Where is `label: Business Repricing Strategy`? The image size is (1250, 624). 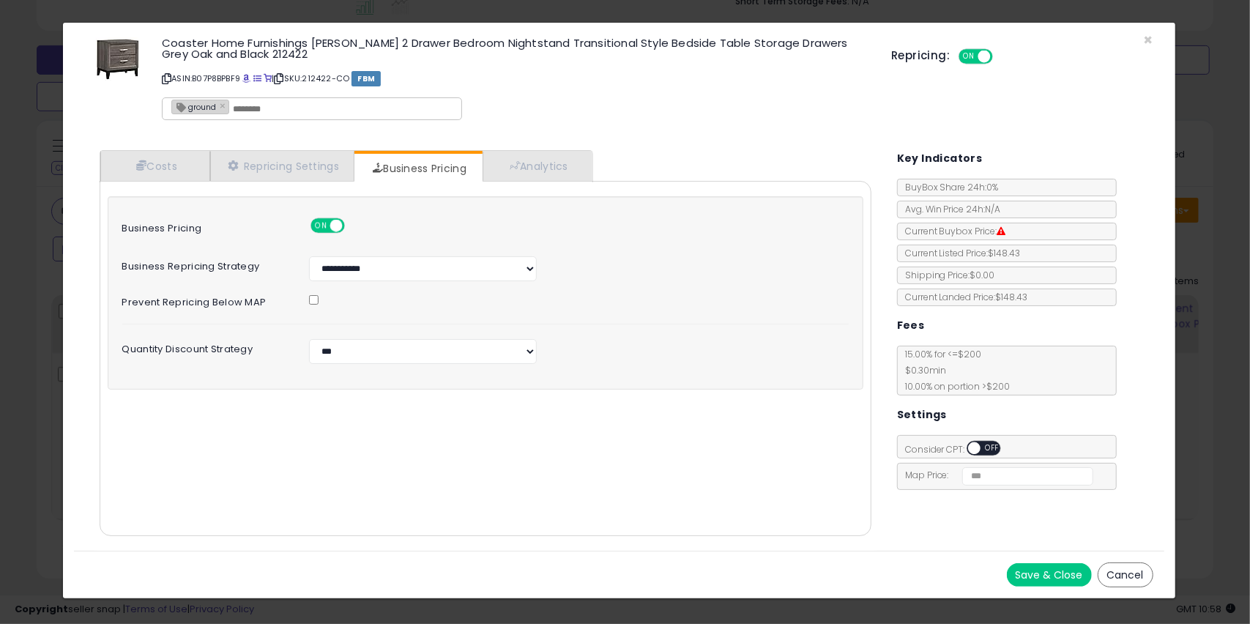
label: Business Repricing Strategy is located at coordinates (205, 264).